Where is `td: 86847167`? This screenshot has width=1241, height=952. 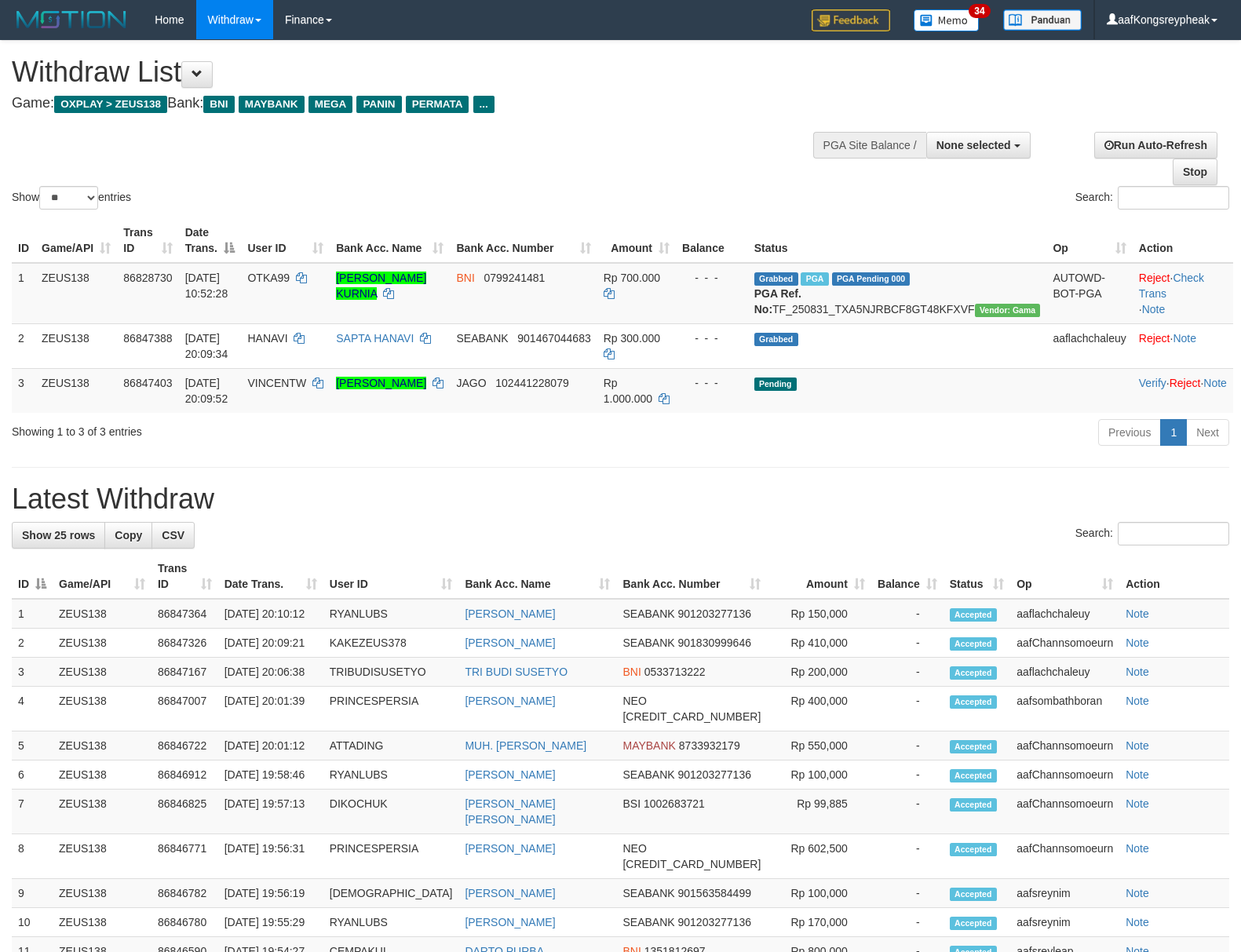 td: 86847167 is located at coordinates (184, 672).